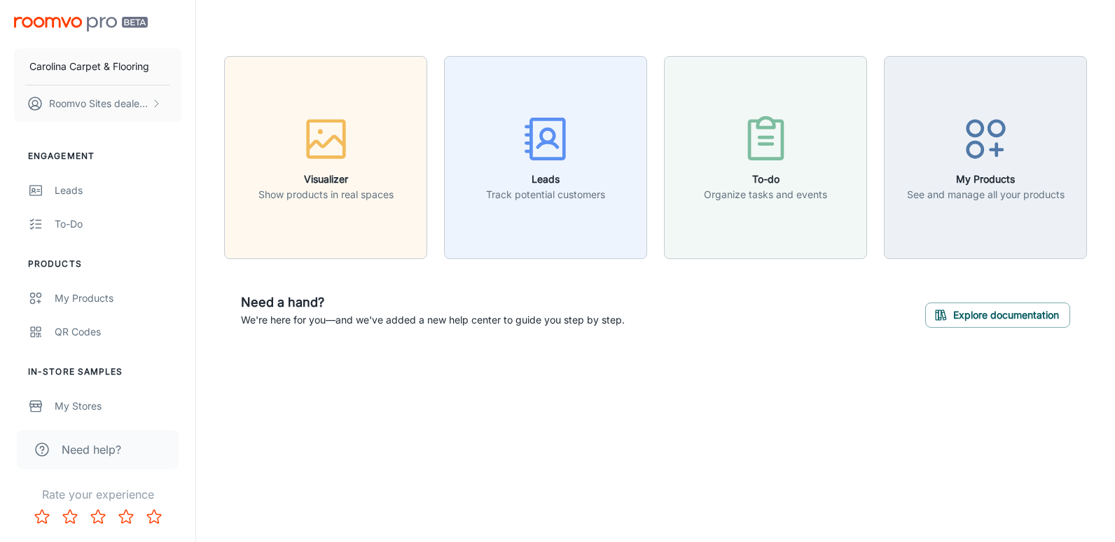 The height and width of the screenshot is (542, 1115). What do you see at coordinates (81, 24) in the screenshot?
I see `img: Roomvo PRO Beta` at bounding box center [81, 24].